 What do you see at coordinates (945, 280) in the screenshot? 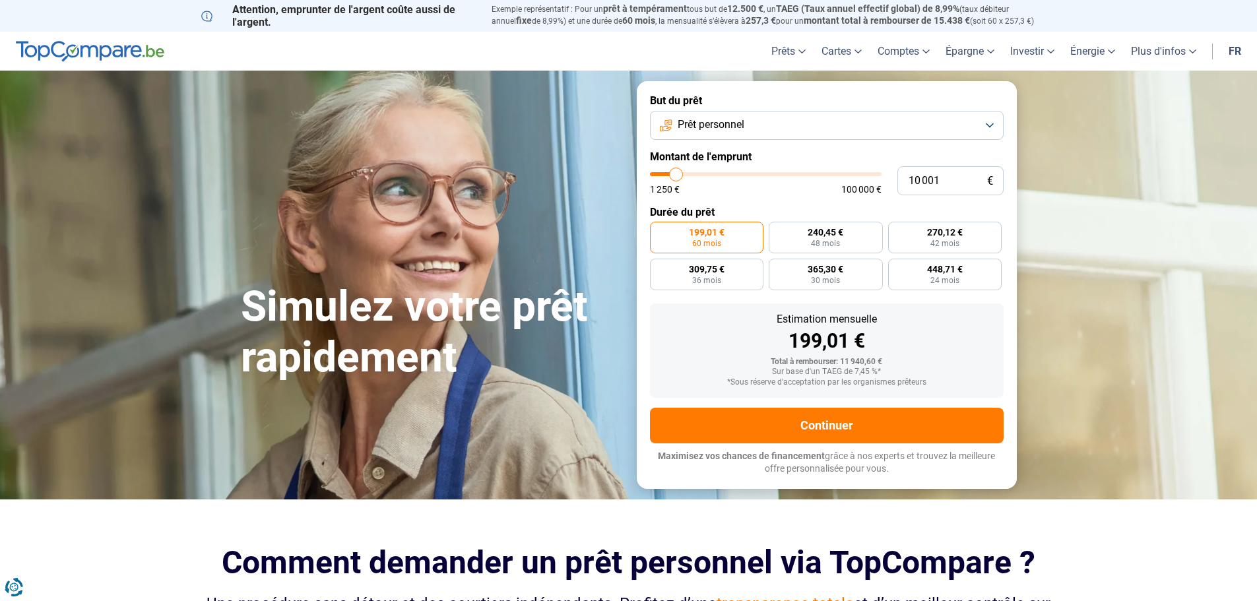
I see `span: 24 mois` at bounding box center [945, 280].